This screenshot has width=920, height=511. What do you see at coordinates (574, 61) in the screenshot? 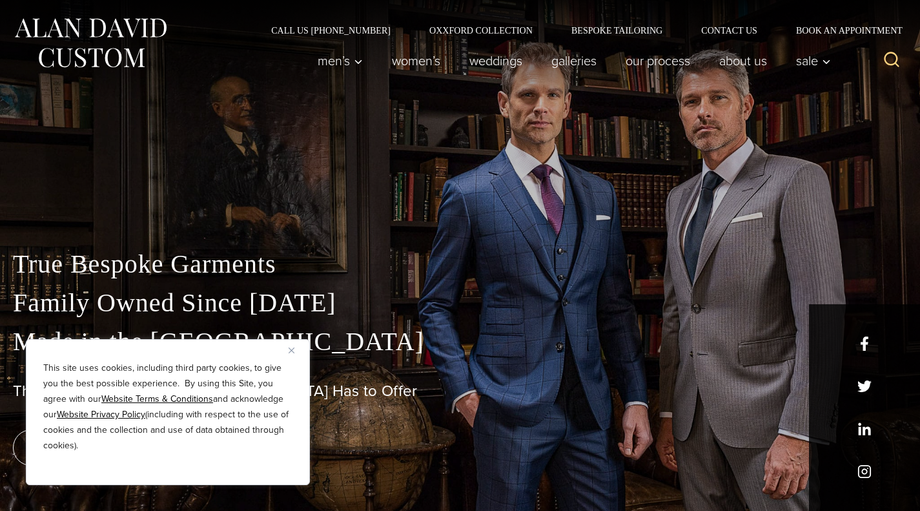
I see `a: Galleries` at bounding box center [574, 61].